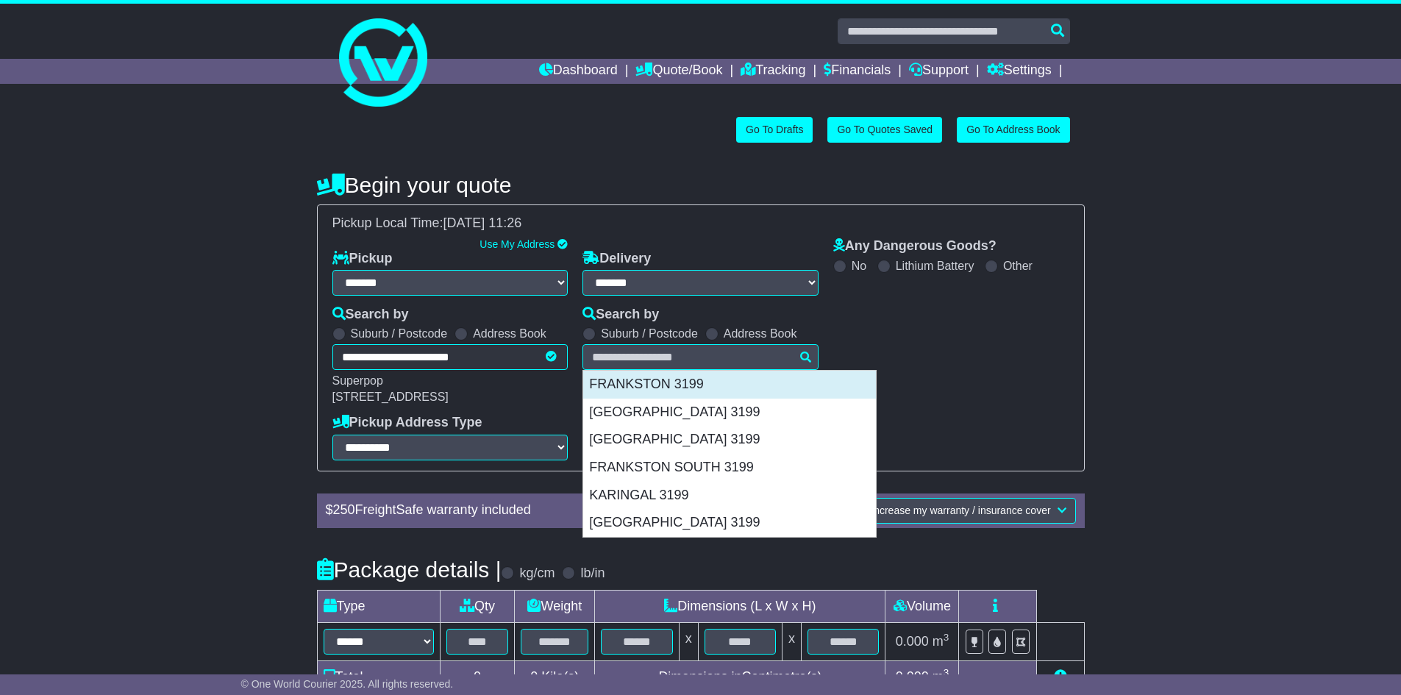  What do you see at coordinates (578, 71) in the screenshot?
I see `a: Dashboard` at bounding box center [578, 71].